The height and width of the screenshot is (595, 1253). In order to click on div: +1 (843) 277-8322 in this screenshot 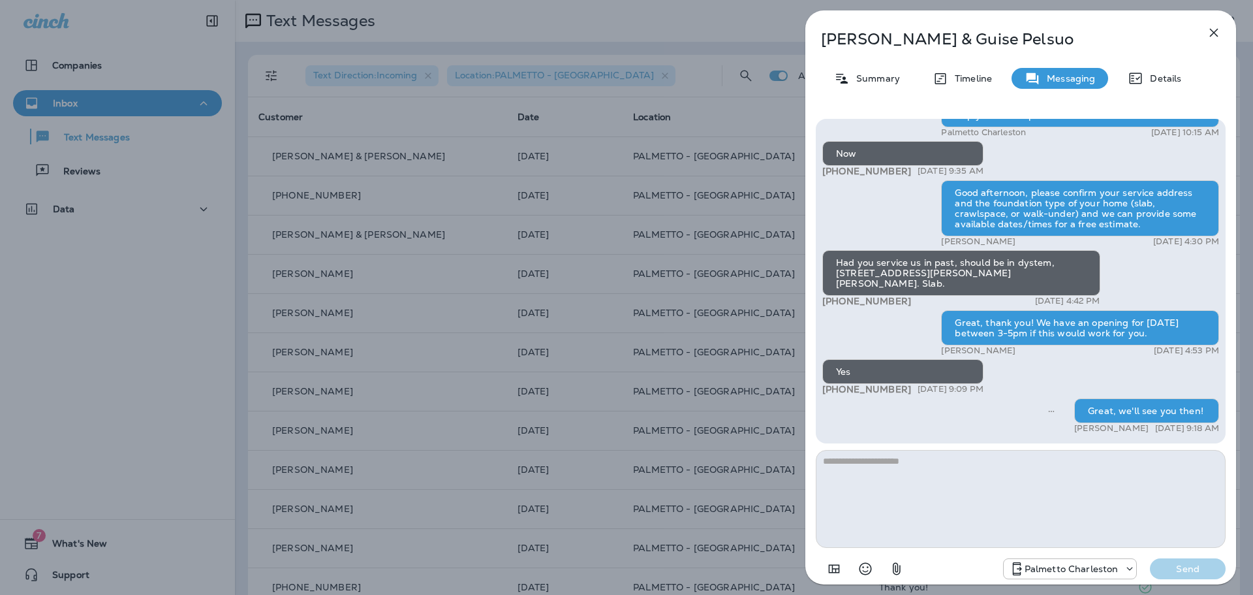, I will do `click(1071, 569)`.